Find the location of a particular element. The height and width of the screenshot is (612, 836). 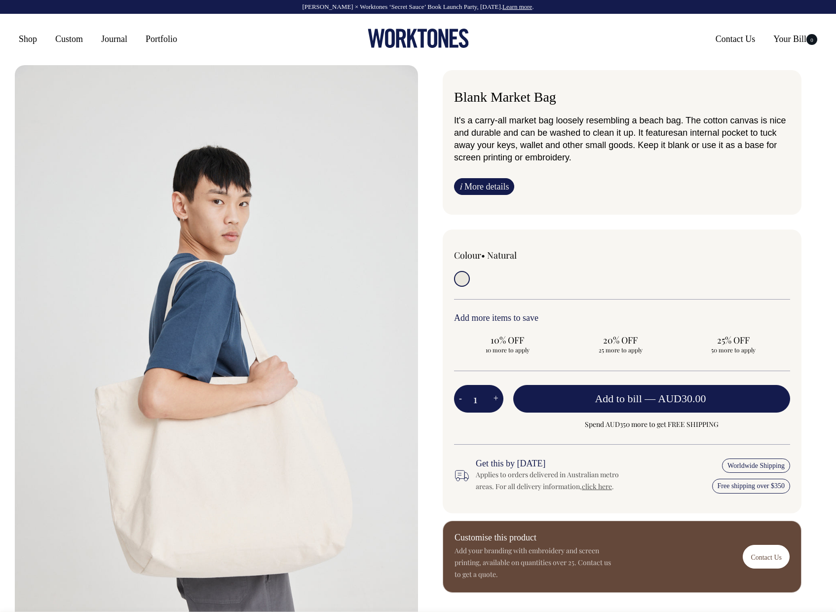

a: Learn more is located at coordinates (517, 6).